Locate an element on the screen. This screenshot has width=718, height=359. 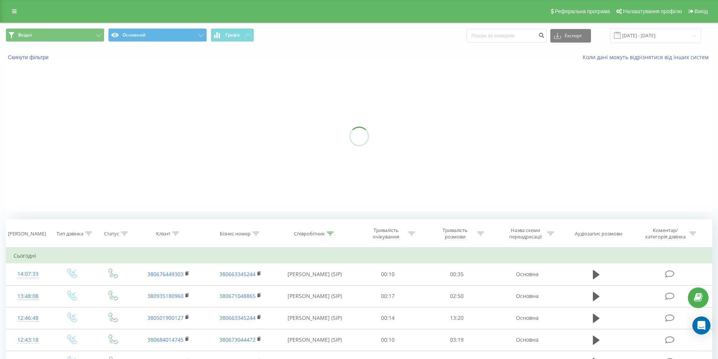
td: 00:35 is located at coordinates (457, 274).